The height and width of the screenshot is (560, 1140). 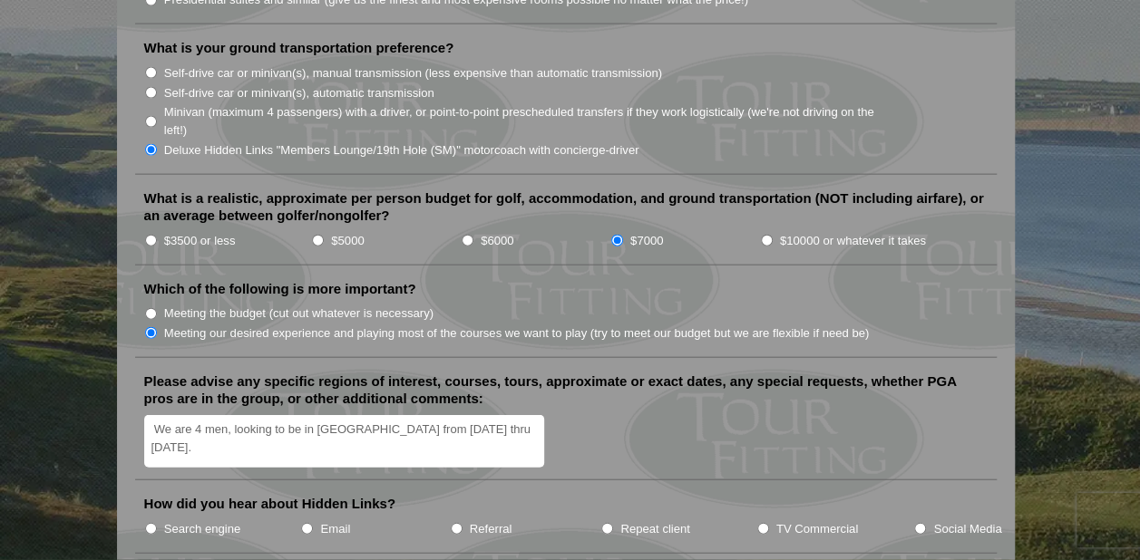 What do you see at coordinates (566, 390) in the screenshot?
I see `label: Please advise any specific regions of interest, courses, tours, approximate or exact dates, any s...` at bounding box center [566, 390].